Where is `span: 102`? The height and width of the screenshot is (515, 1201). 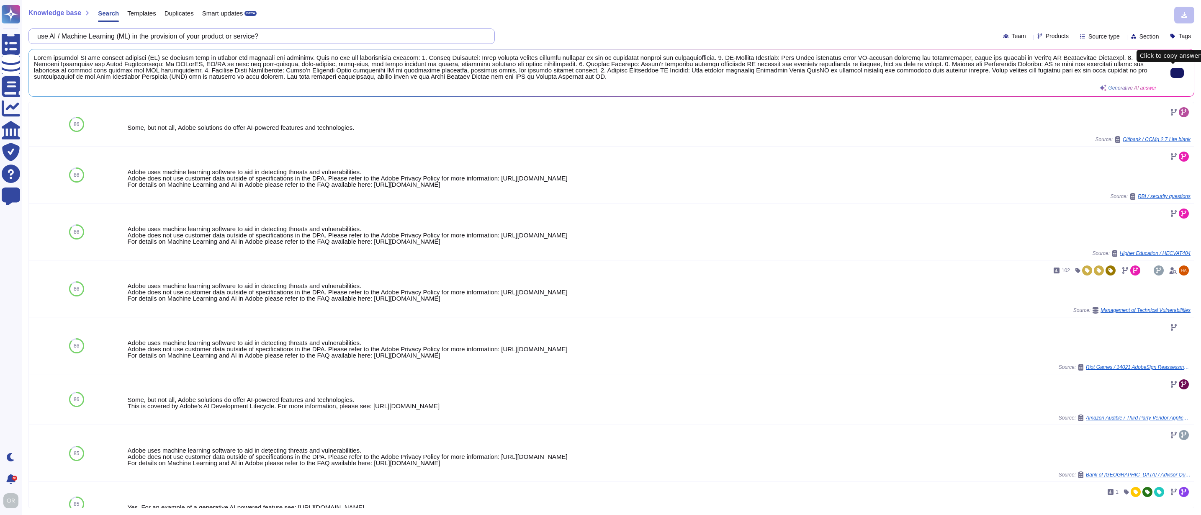
span: 102 is located at coordinates (1065, 270).